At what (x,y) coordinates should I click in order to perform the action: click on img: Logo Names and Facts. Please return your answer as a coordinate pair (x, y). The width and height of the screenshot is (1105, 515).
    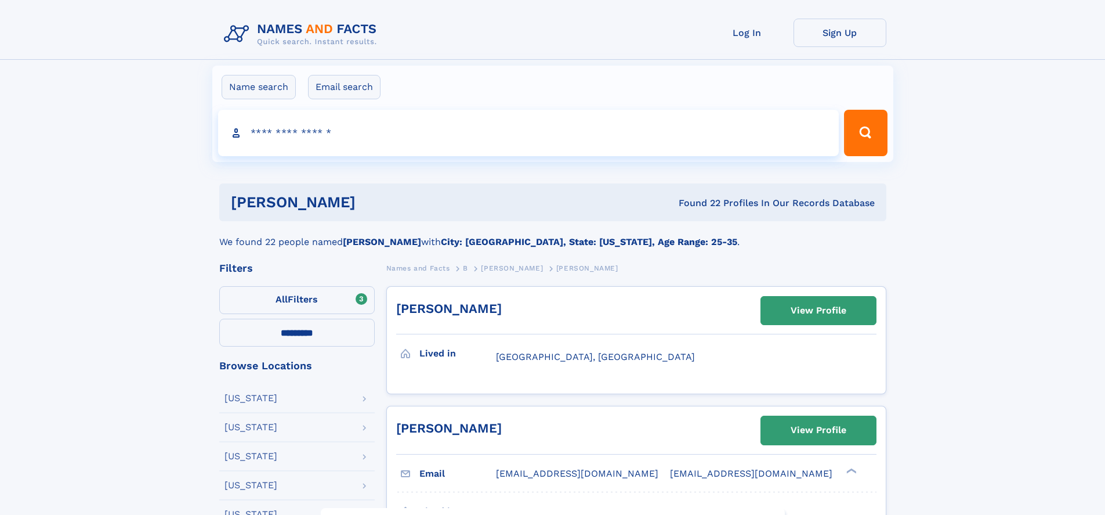
    Looking at the image, I should click on (303, 34).